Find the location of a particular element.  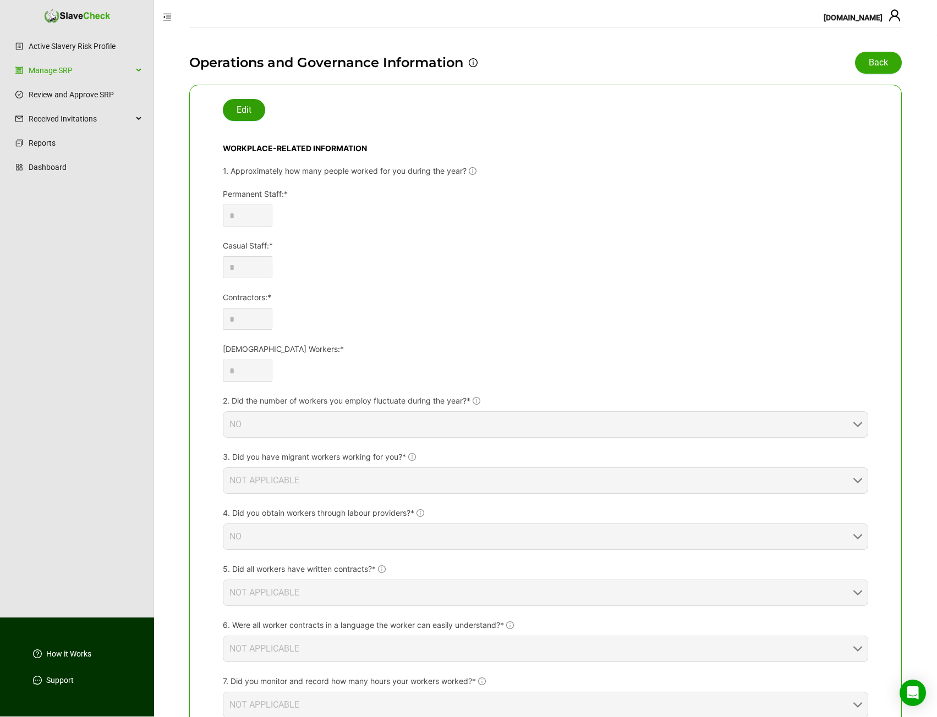

label: 7. Did you monitor and record how many hours your workers worked?* is located at coordinates (358, 682).